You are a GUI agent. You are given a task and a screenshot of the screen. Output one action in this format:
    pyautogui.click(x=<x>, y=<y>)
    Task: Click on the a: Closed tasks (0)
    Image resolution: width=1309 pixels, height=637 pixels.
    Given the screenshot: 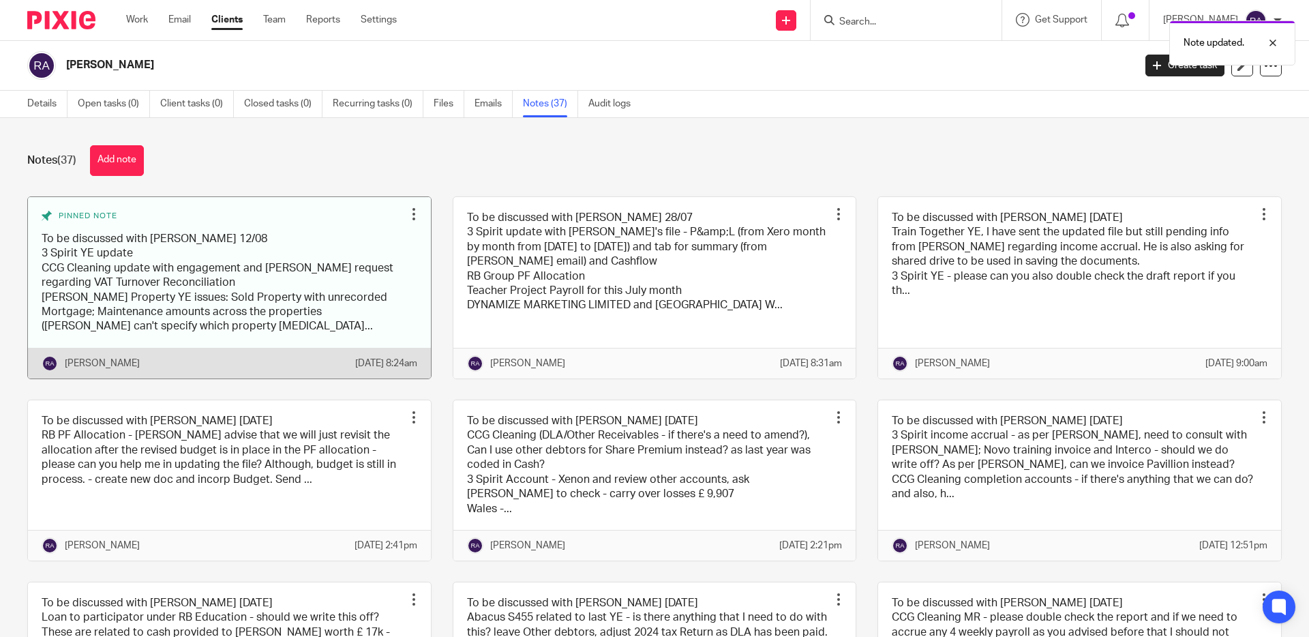 What is the action you would take?
    pyautogui.click(x=283, y=104)
    